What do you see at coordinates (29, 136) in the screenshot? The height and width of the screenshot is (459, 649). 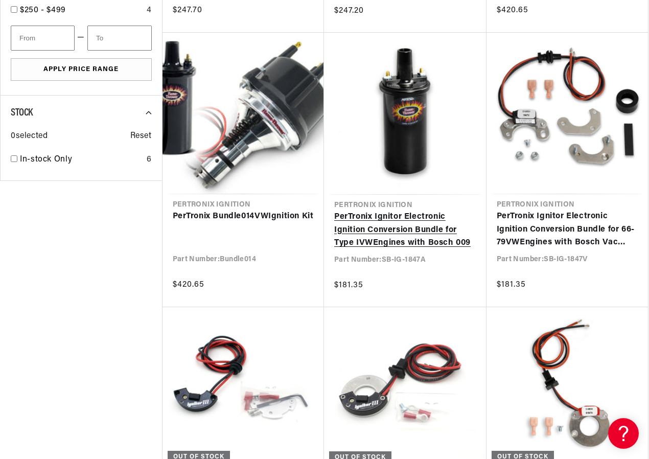 I see `span: 0 selected` at bounding box center [29, 136].